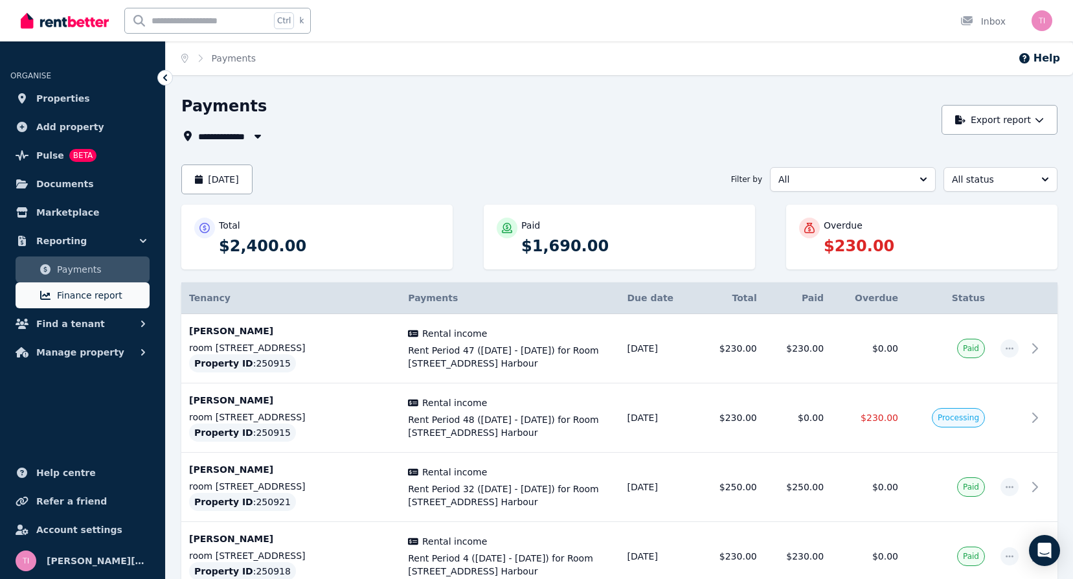  Describe the element at coordinates (82, 295) in the screenshot. I see `a: Finance report` at that location.